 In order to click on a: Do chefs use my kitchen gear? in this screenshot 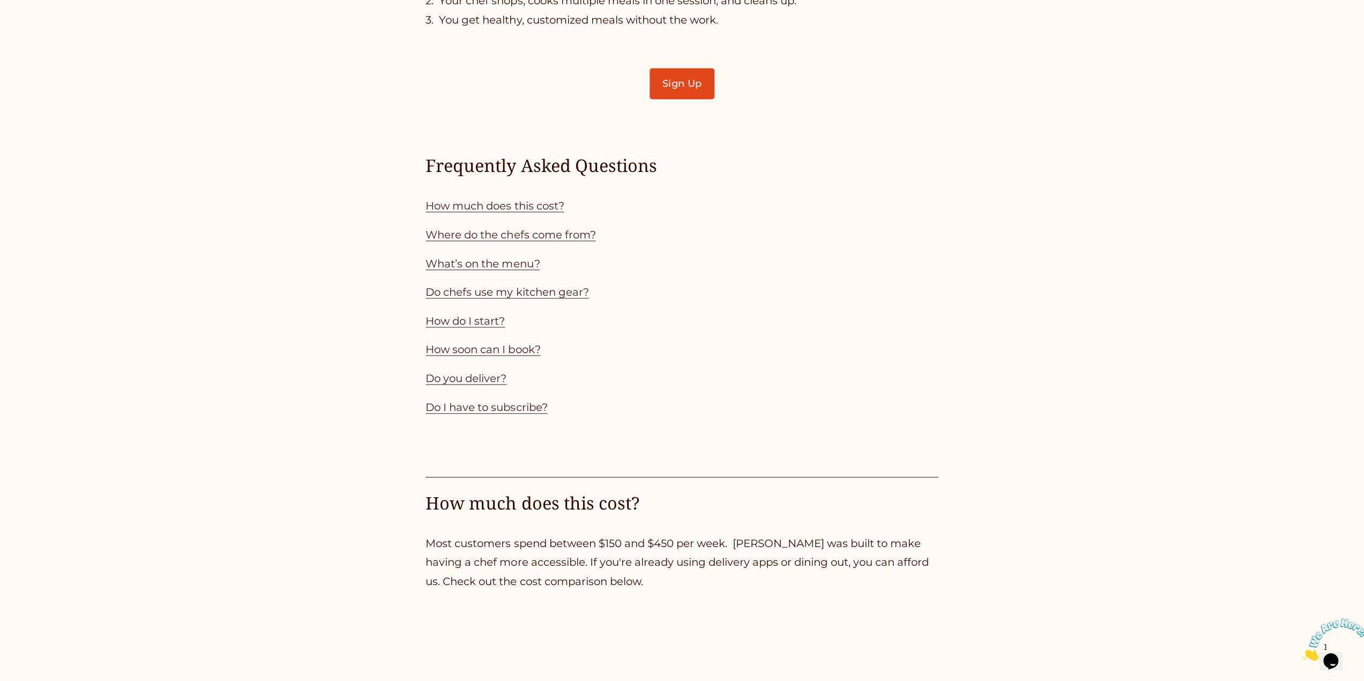, I will do `click(507, 292)`.